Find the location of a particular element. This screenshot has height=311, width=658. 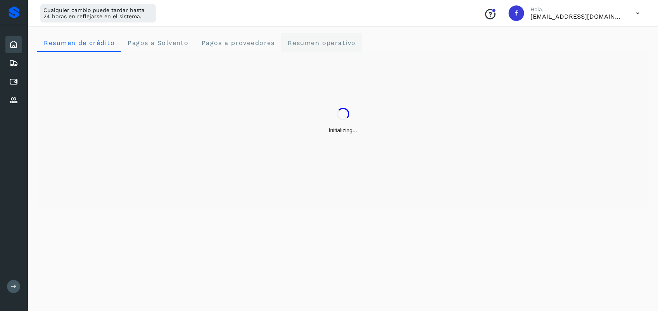

p: fepadilla@niagarawater.com is located at coordinates (577, 16).